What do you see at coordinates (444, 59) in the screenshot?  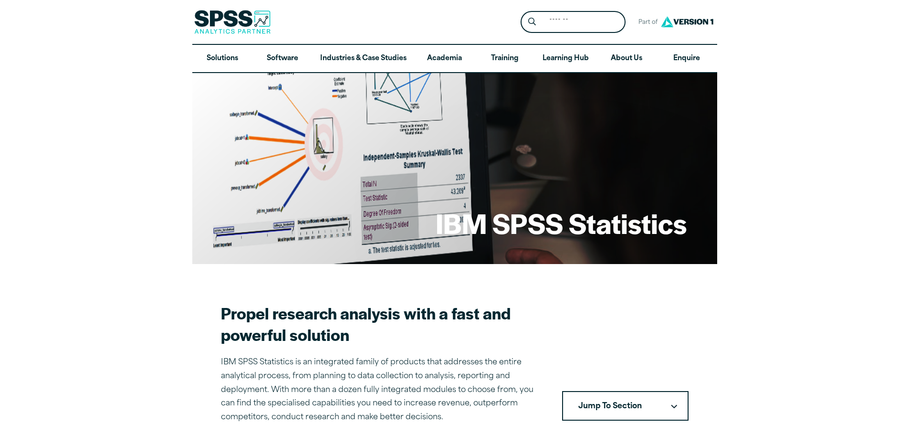 I see `a: Academia` at bounding box center [444, 59].